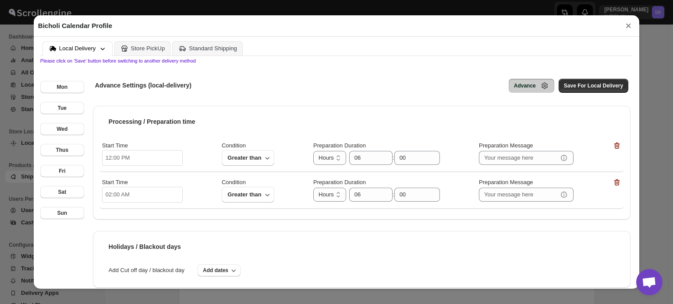 The width and height of the screenshot is (673, 304). Describe the element at coordinates (219, 271) in the screenshot. I see `button: Add dates` at that location.